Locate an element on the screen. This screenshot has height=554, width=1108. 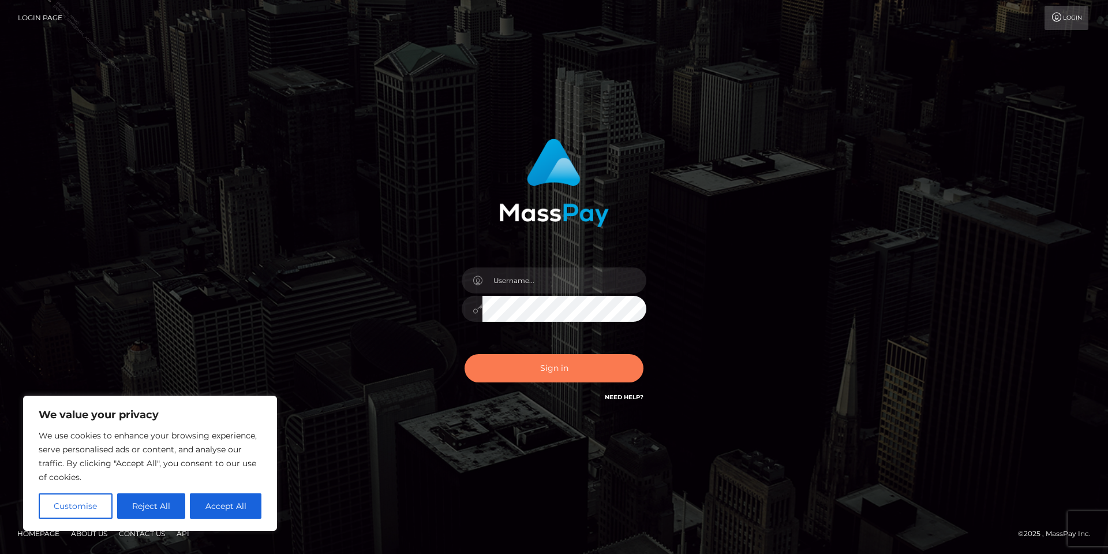
button: Reject All is located at coordinates (151, 506).